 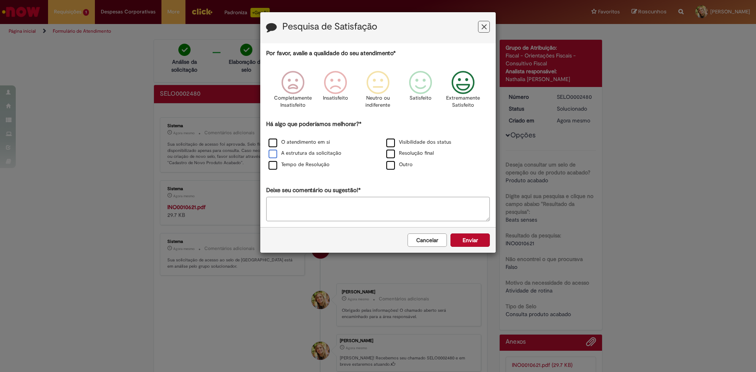 What do you see at coordinates (293, 102) in the screenshot?
I see `p: Completamente Insatisfeito` at bounding box center [293, 102].